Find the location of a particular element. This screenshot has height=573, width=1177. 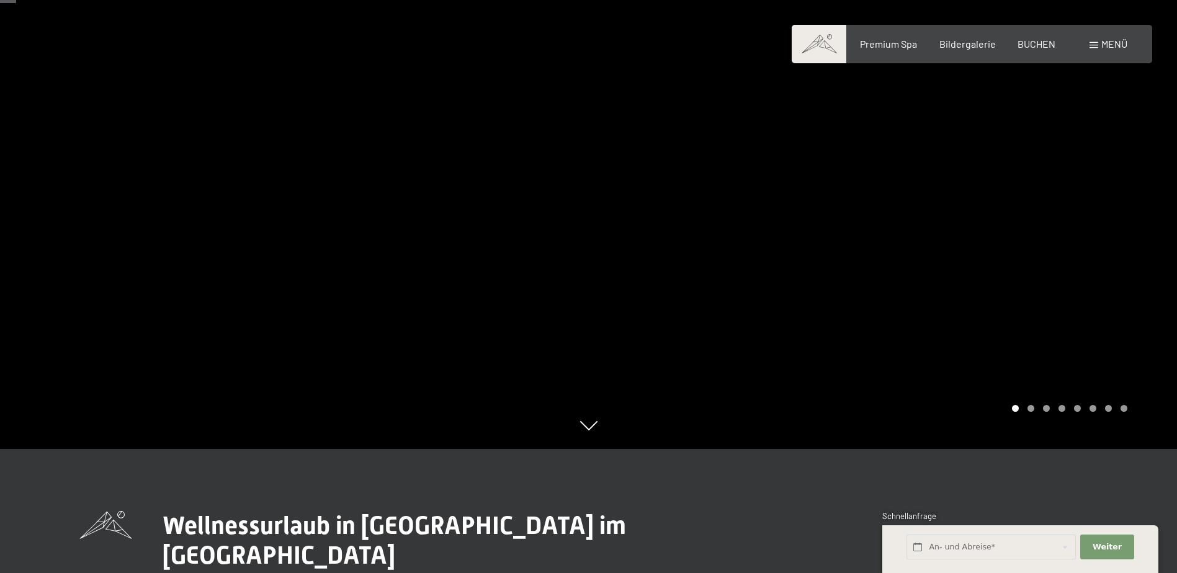

span: Menü is located at coordinates (1114, 43).